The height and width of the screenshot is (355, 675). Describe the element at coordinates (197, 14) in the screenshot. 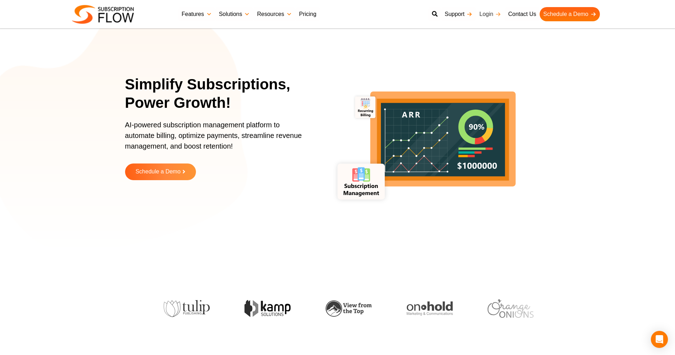

I see `a: Features` at that location.